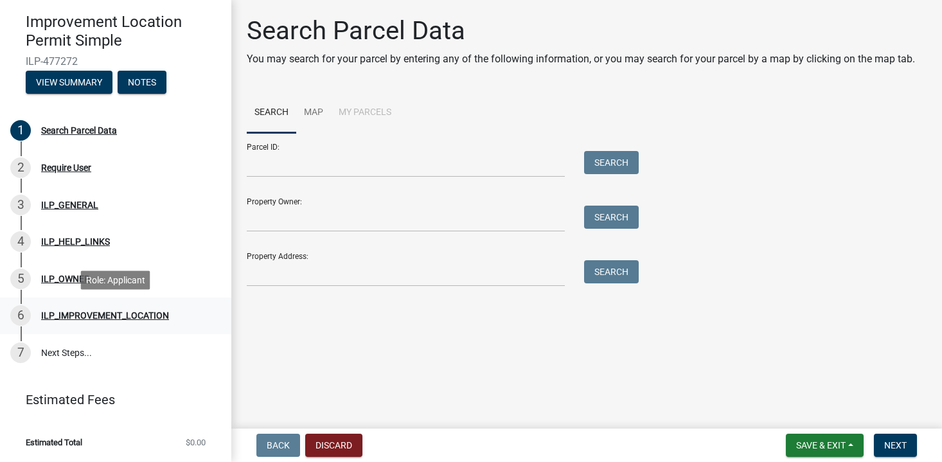 The image size is (942, 462). Describe the element at coordinates (75, 242) in the screenshot. I see `div: ILP_HELP_LINKS` at that location.